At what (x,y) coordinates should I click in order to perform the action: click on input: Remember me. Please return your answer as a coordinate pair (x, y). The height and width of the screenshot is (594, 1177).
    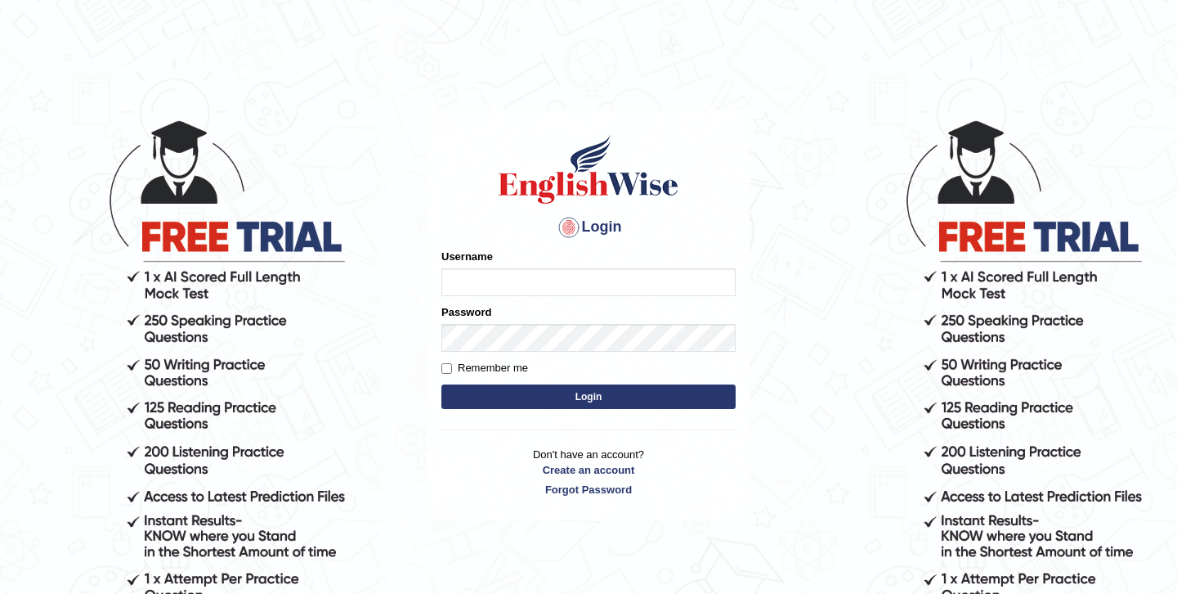
    Looking at the image, I should click on (446, 368).